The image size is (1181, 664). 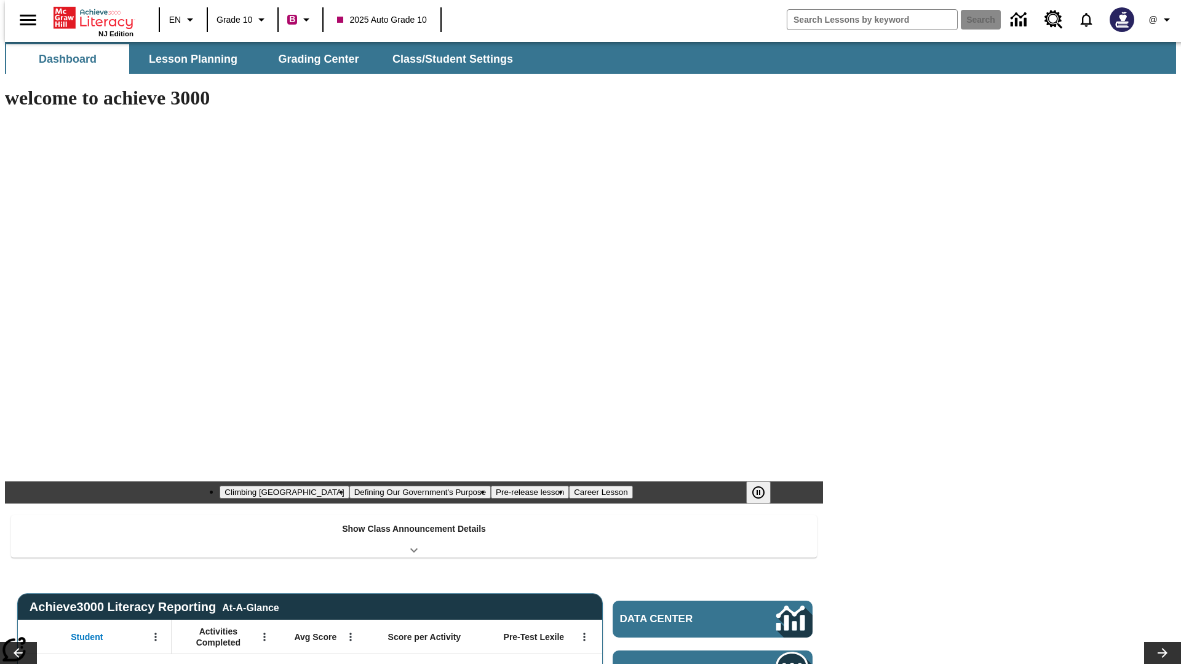 I want to click on span: Lesson Planning, so click(x=193, y=59).